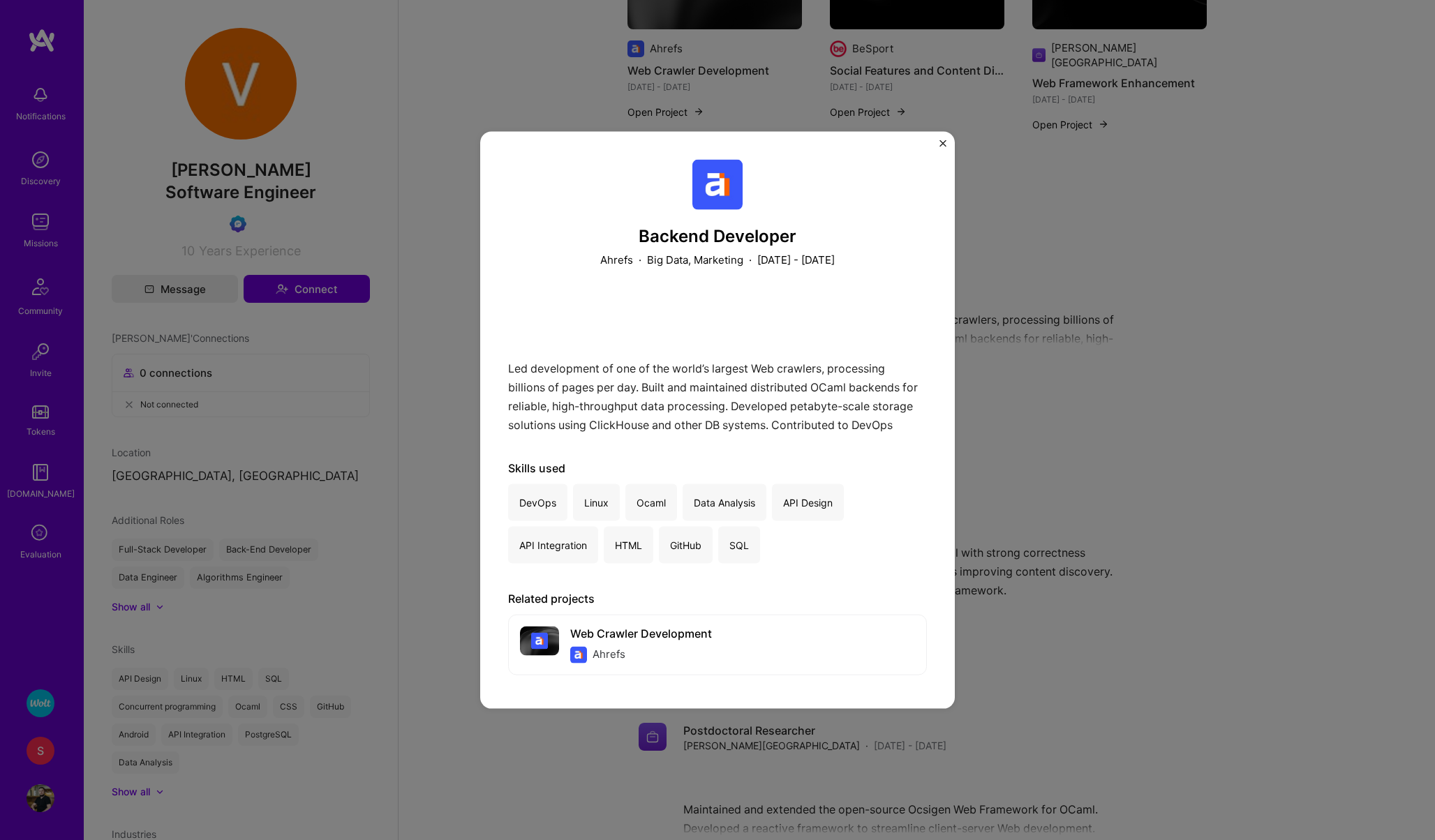 This screenshot has height=840, width=1435. I want to click on div: Ocaml, so click(651, 501).